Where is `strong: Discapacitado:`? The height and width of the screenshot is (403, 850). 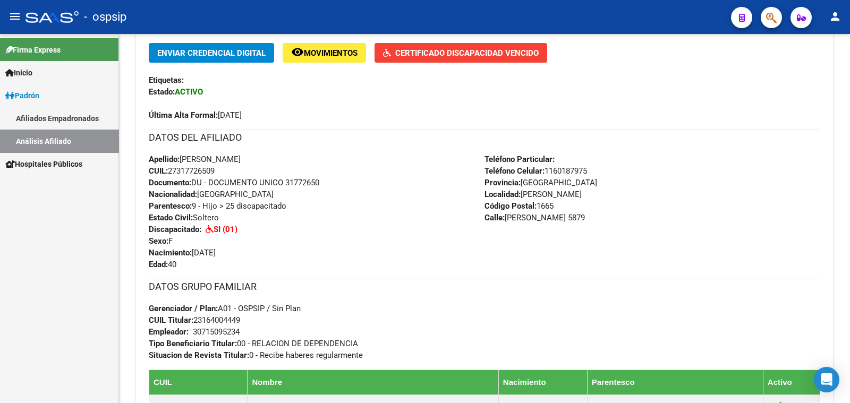 strong: Discapacitado: is located at coordinates (175, 229).